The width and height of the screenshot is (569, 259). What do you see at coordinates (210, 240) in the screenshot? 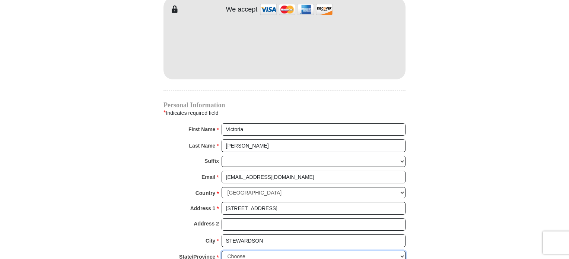
I see `strong: City` at bounding box center [210, 240].